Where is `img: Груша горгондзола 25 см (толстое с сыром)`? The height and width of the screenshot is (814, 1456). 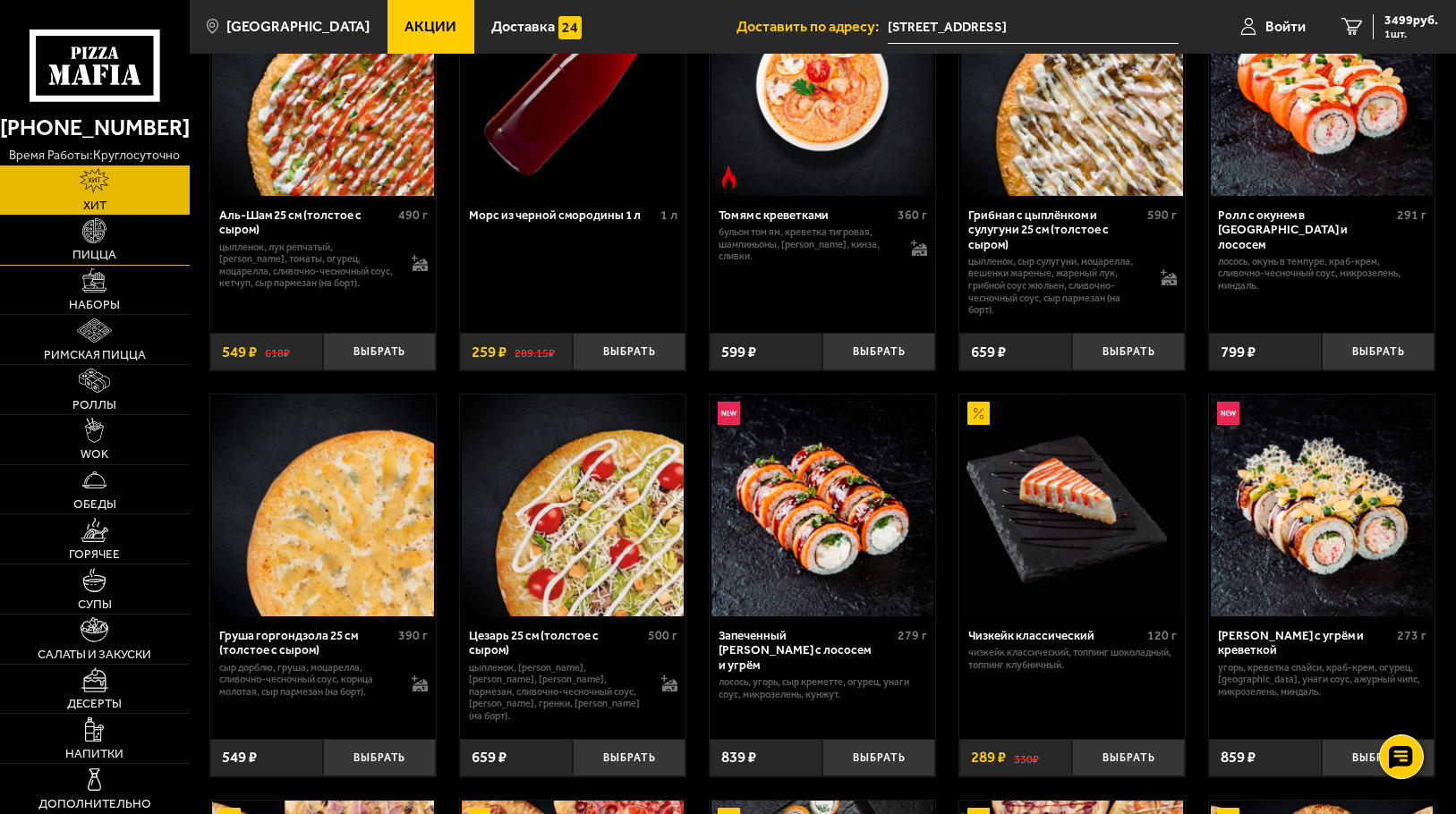 img: Груша горгондзола 25 см (толстое с сыром) is located at coordinates (323, 505).